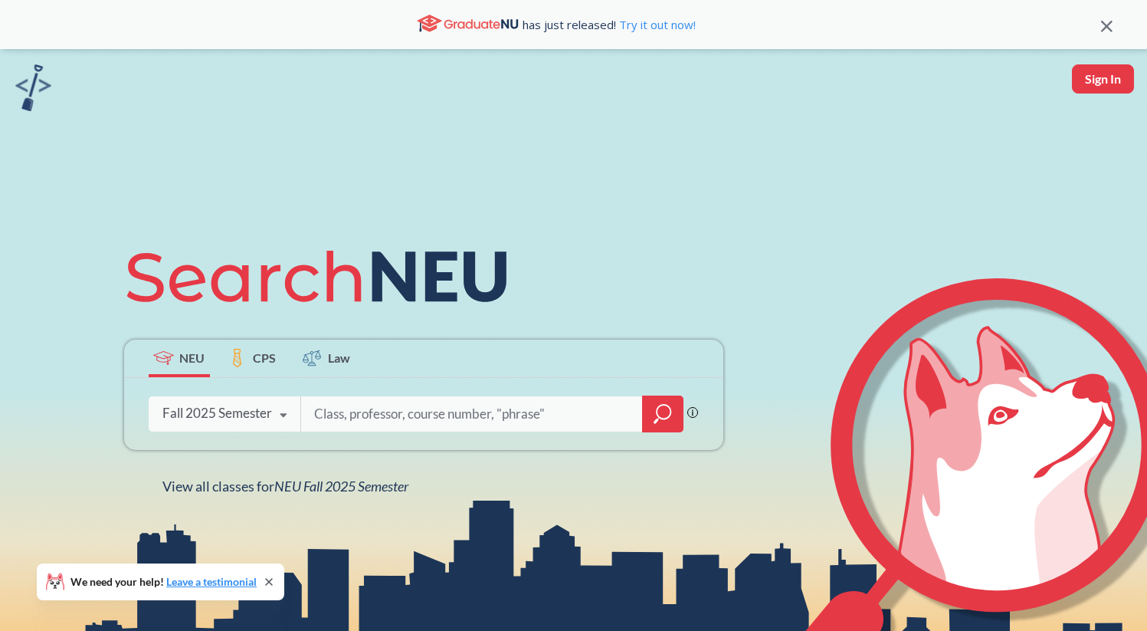 This screenshot has height=631, width=1147. Describe the element at coordinates (33, 87) in the screenshot. I see `img: sandbox logo` at that location.